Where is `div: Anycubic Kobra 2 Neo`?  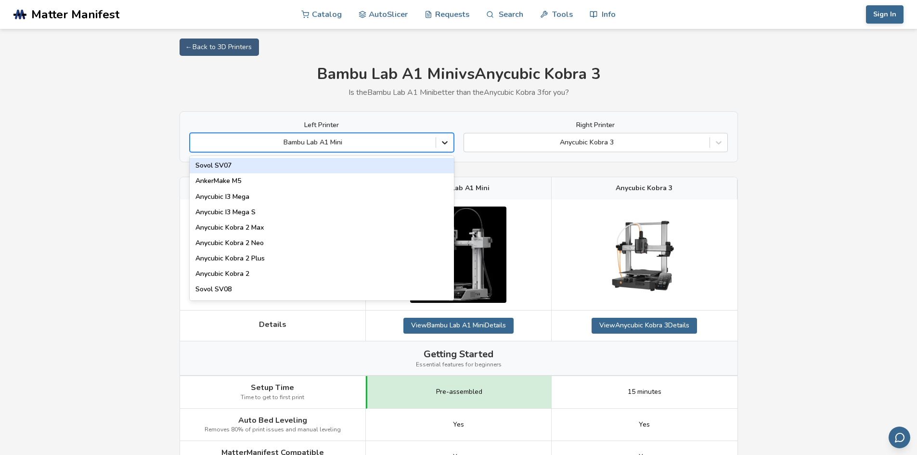
div: Anycubic Kobra 2 Neo is located at coordinates (321, 243).